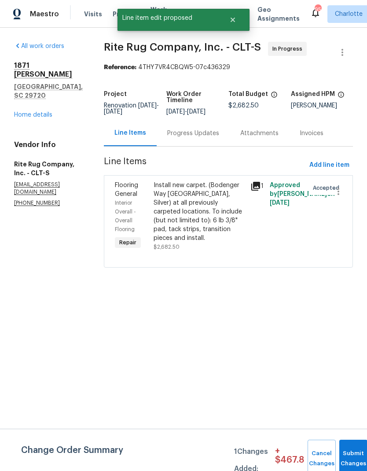  What do you see at coordinates (204, 165) in the screenshot?
I see `span: Line Items` at bounding box center [204, 165].